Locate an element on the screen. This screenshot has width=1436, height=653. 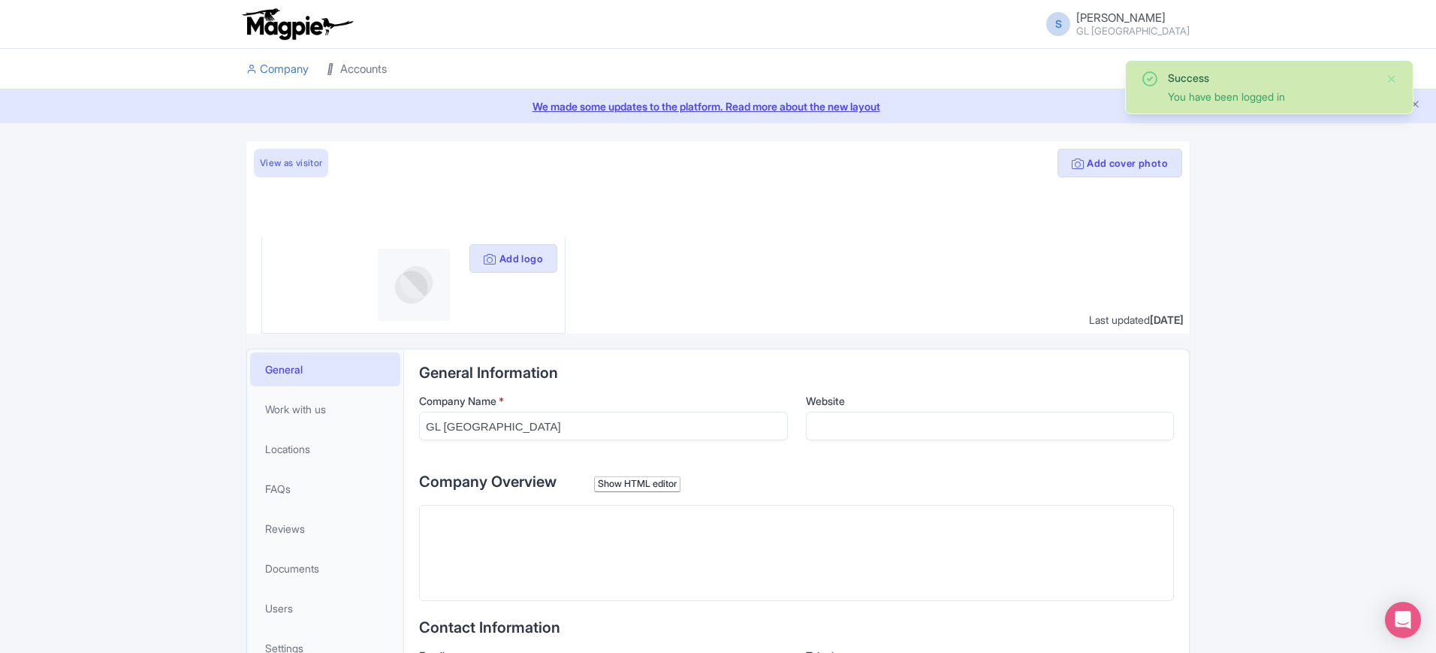
div: Last updated is located at coordinates (1136, 319).